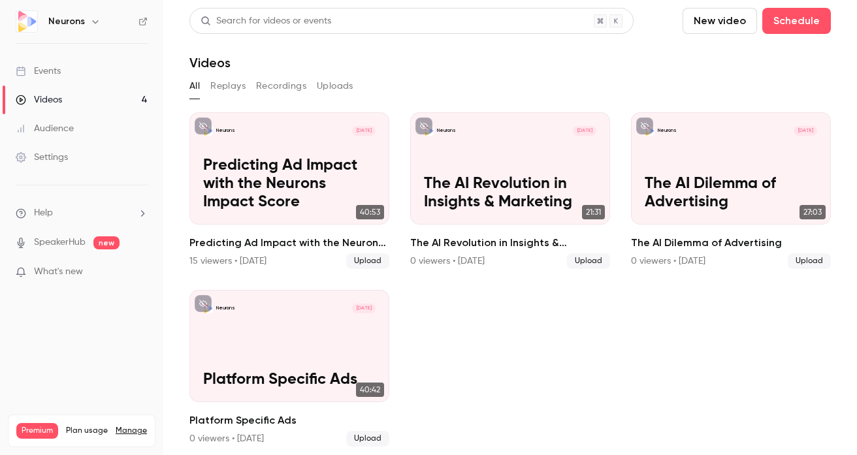 This screenshot has height=455, width=857. Describe the element at coordinates (43, 213) in the screenshot. I see `span: Help` at that location.